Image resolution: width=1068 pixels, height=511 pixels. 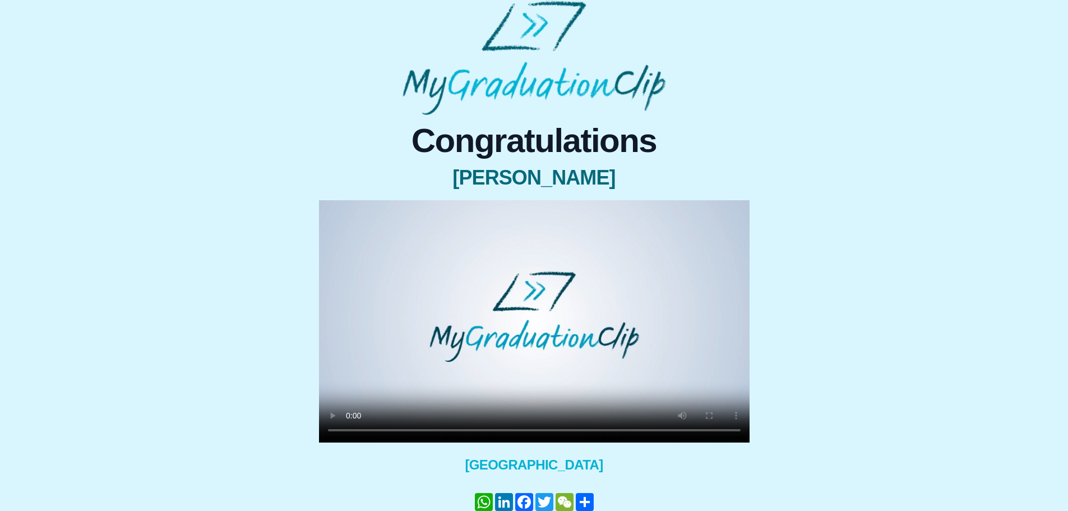 What do you see at coordinates (534, 141) in the screenshot?
I see `span: Congratulations` at bounding box center [534, 141].